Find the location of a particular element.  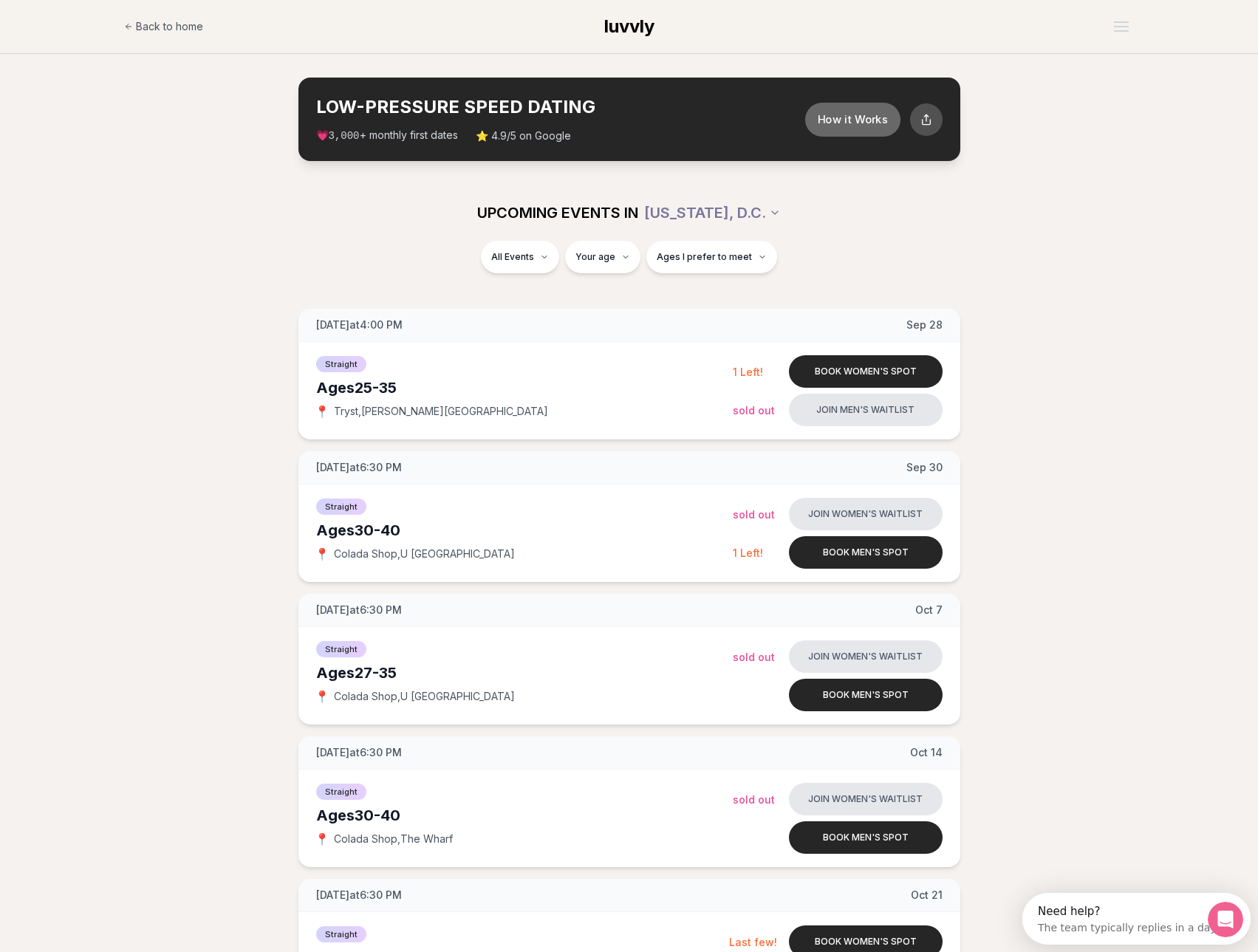

button: Ages I prefer to meet is located at coordinates (712, 257).